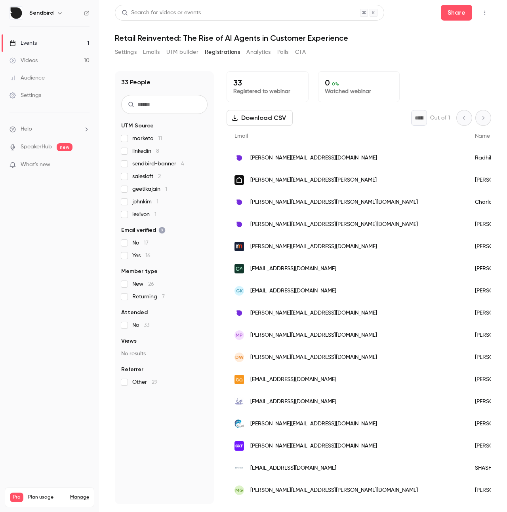  What do you see at coordinates (267, 91) in the screenshot?
I see `p: Registered to webinar` at bounding box center [267, 91].